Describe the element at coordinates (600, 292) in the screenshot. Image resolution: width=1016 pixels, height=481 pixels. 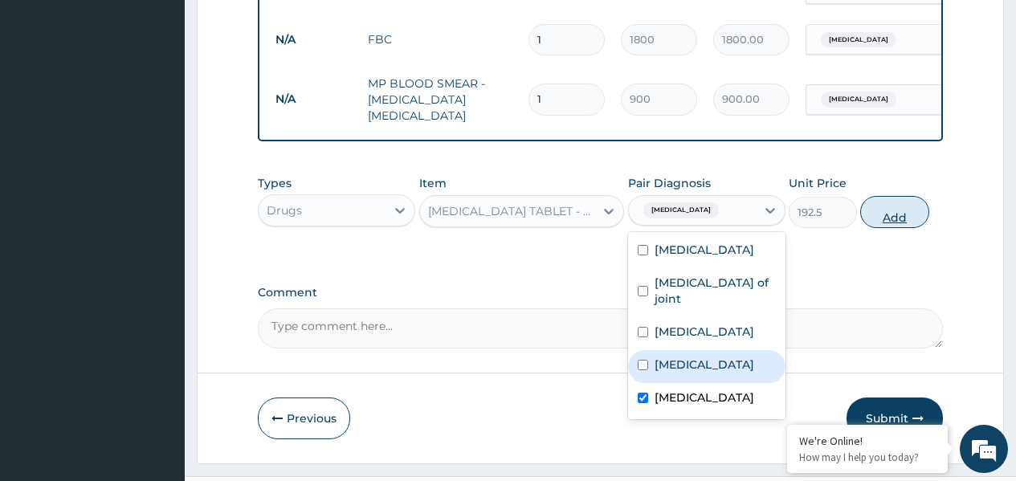
I see `label: Comment` at that location.